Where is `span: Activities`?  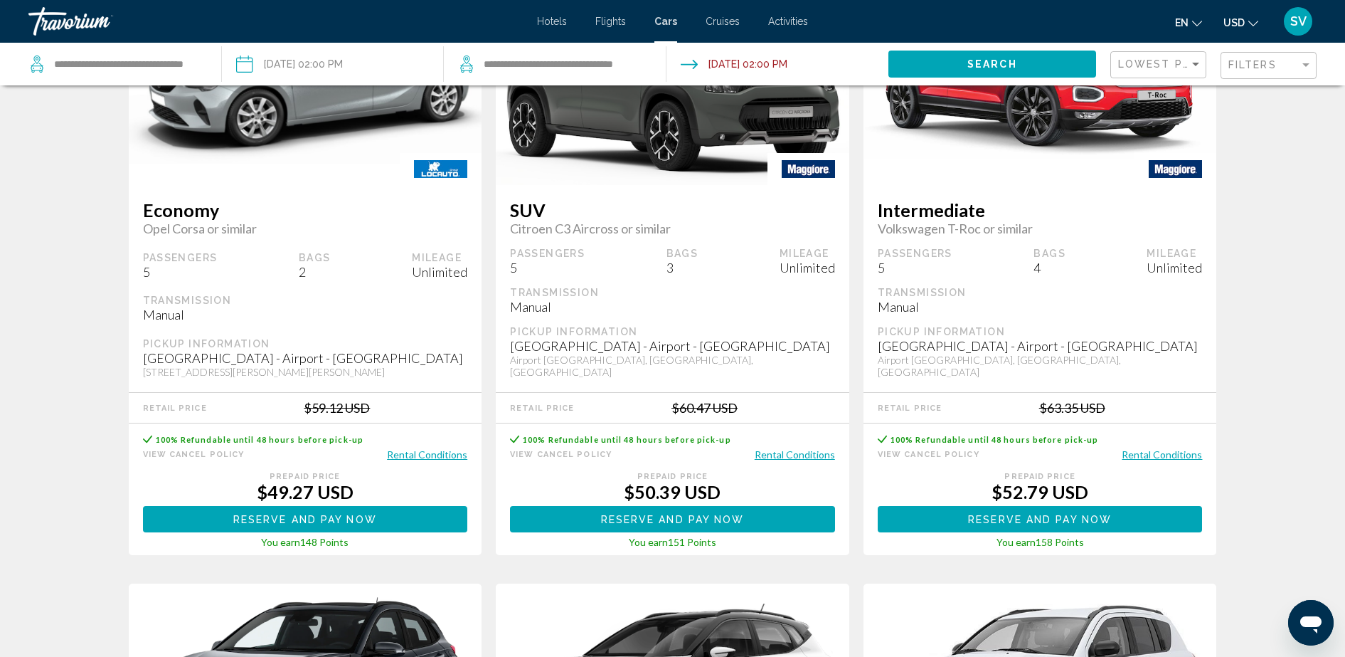 span: Activities is located at coordinates (788, 21).